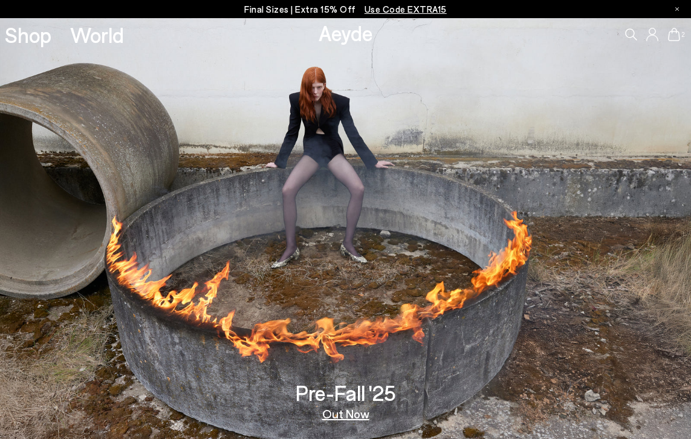  I want to click on span: Navigate to /collections/ss25-final-sizes, so click(406, 9).